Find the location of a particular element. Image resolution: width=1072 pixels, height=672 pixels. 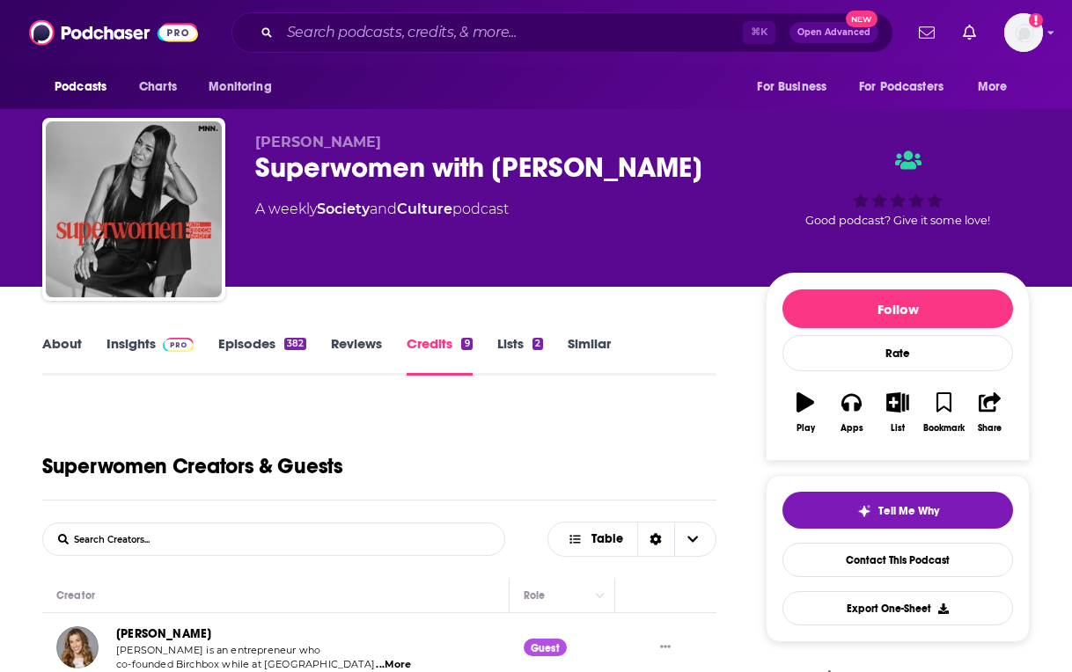

div: Share is located at coordinates (989, 429).